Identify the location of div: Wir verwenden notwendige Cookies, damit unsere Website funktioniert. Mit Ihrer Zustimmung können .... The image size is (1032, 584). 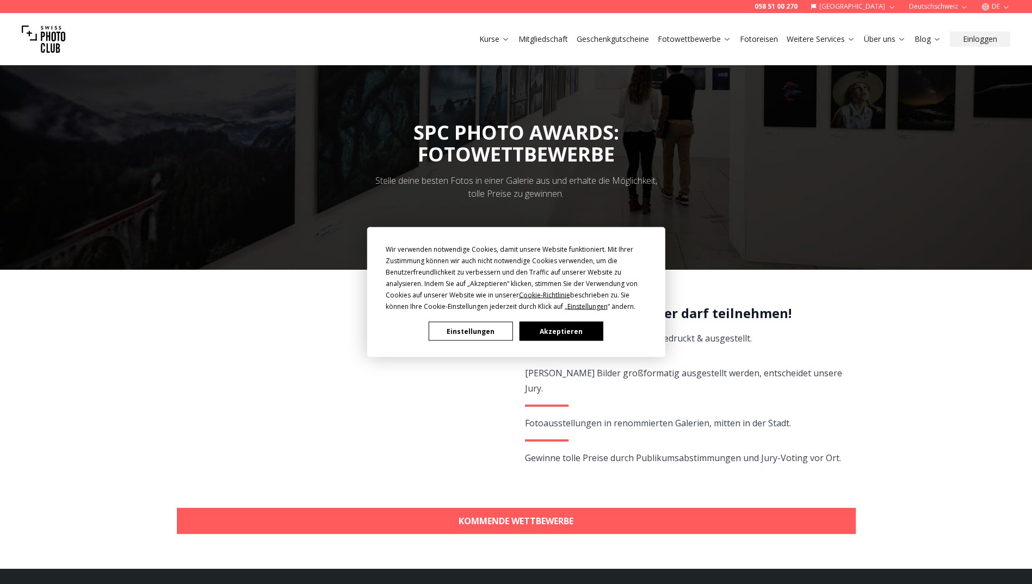
(516, 278).